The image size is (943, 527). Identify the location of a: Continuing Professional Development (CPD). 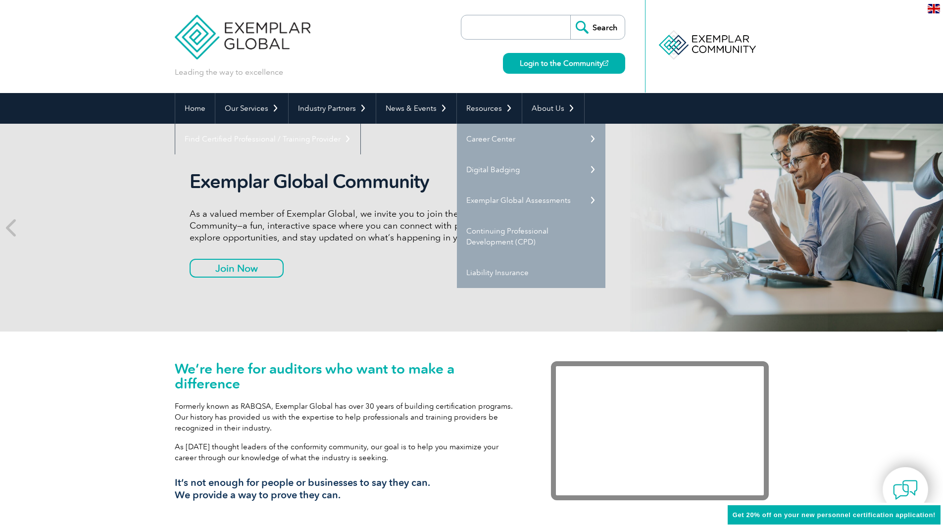
(531, 237).